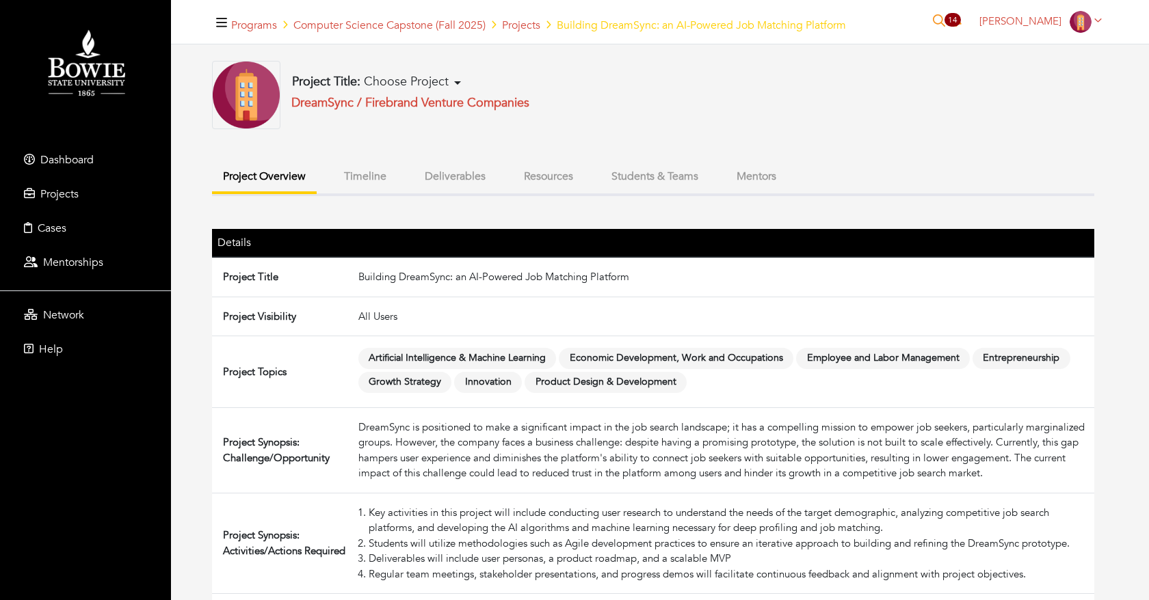 The image size is (1149, 600). Describe the element at coordinates (376, 82) in the screenshot. I see `button: Project Title: Choose Project` at that location.